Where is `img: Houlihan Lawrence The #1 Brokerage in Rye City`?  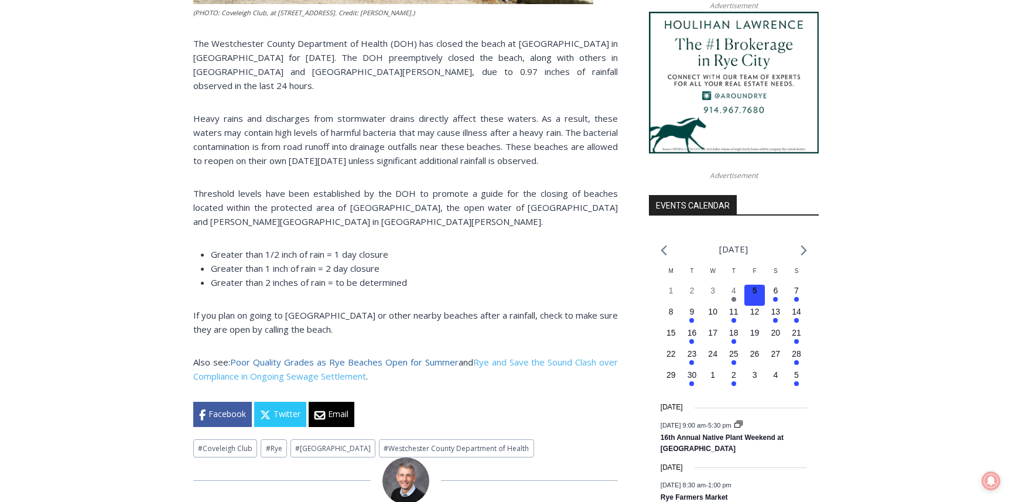
img: Houlihan Lawrence The #1 Brokerage in Rye City is located at coordinates (734, 83).